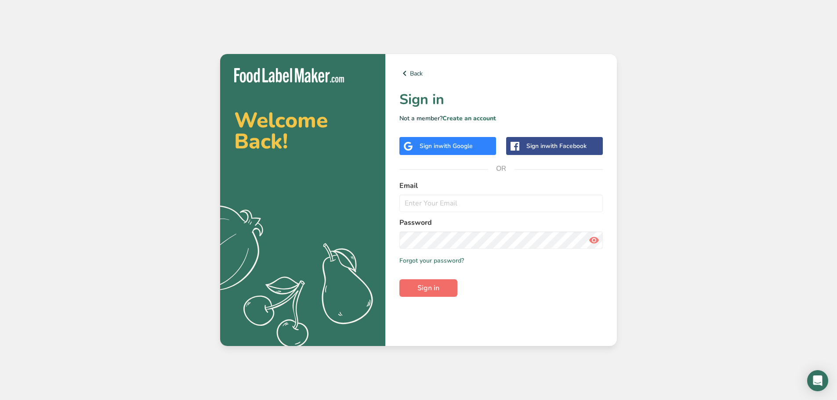 This screenshot has height=400, width=837. What do you see at coordinates (501, 186) in the screenshot?
I see `label: Email` at bounding box center [501, 186].